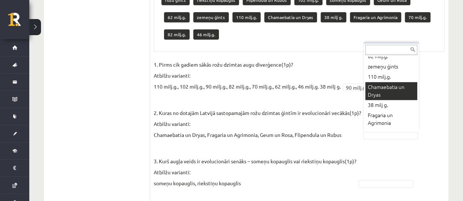 This screenshot has height=201, width=463. I want to click on div: 62 milj.g., so click(391, 56).